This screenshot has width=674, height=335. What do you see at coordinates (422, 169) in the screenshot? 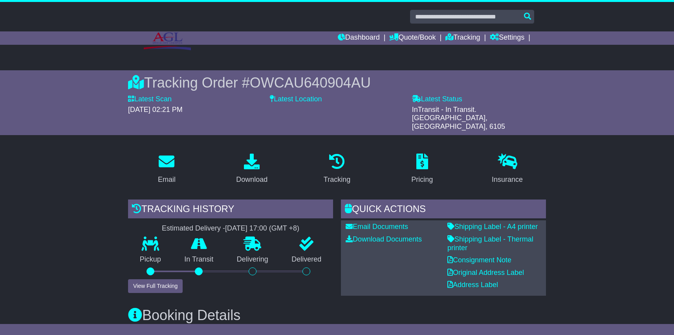
I see `a: Pricing` at bounding box center [422, 169].